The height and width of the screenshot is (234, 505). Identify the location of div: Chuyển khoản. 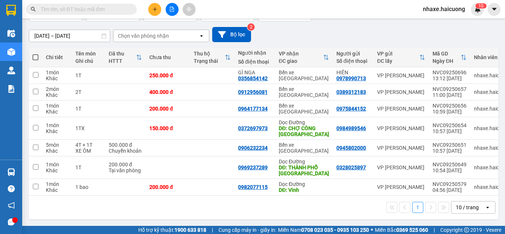
(125, 151).